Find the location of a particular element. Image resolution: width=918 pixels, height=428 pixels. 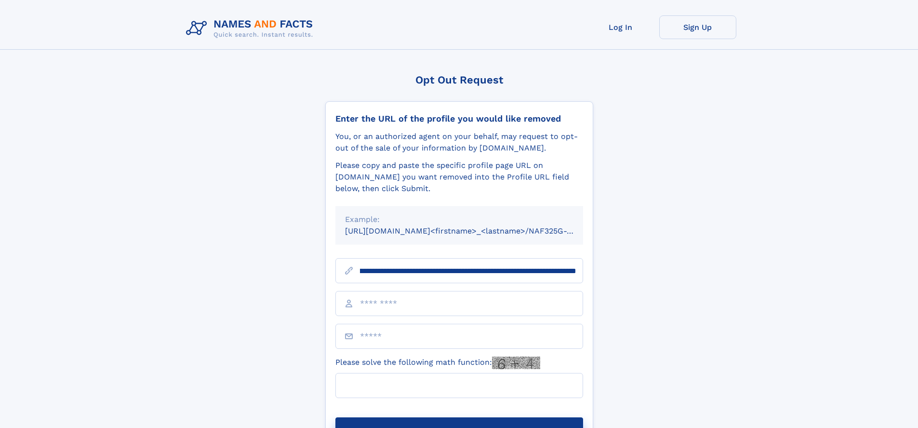

div: Enter the URL of the profile you would like removed is located at coordinates (459, 119).